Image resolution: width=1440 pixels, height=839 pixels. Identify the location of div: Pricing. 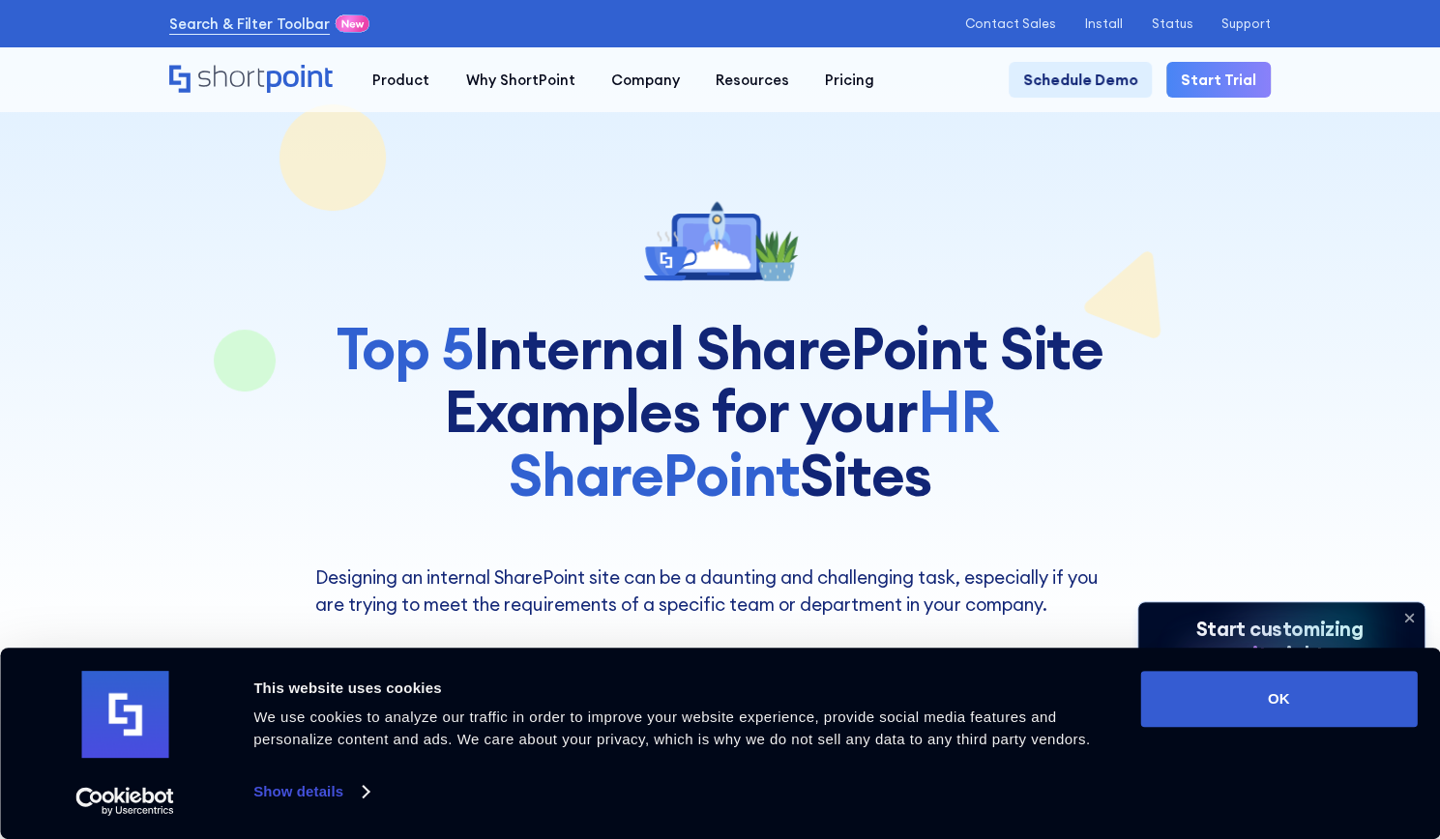
(849, 80).